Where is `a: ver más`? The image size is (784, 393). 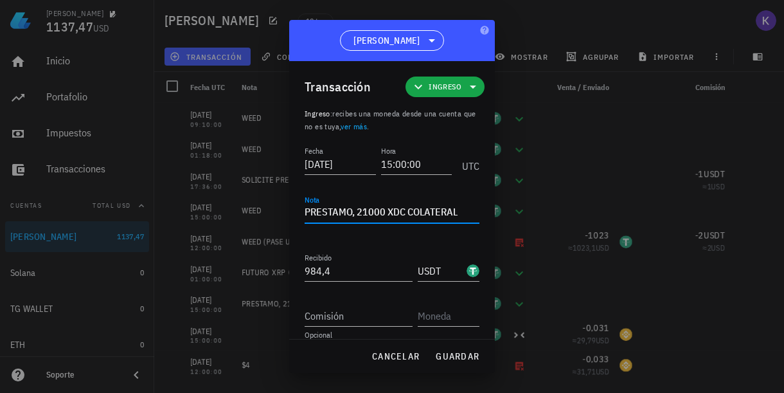 a: ver más is located at coordinates (354, 126).